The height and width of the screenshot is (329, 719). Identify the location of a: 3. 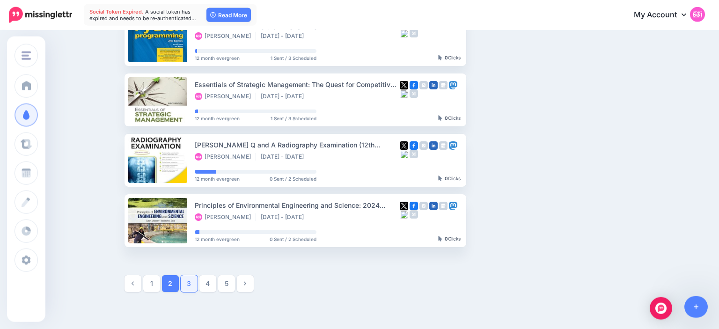
(189, 284).